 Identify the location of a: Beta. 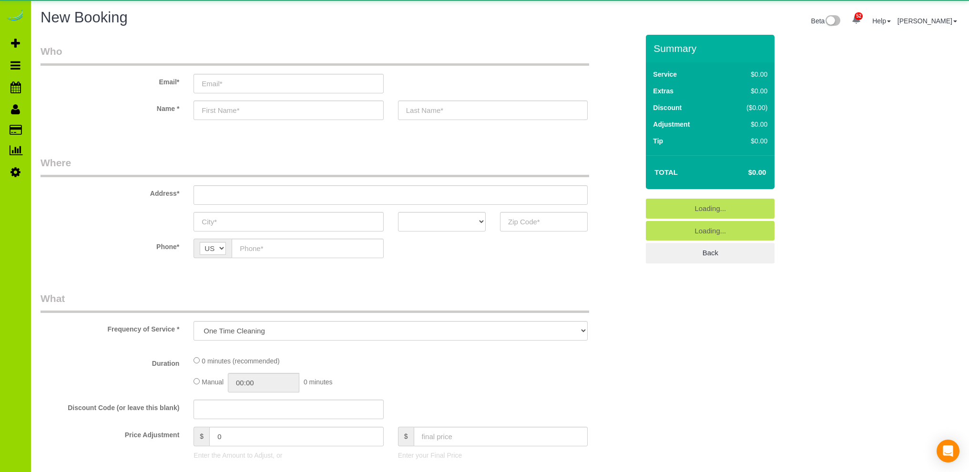
(826, 21).